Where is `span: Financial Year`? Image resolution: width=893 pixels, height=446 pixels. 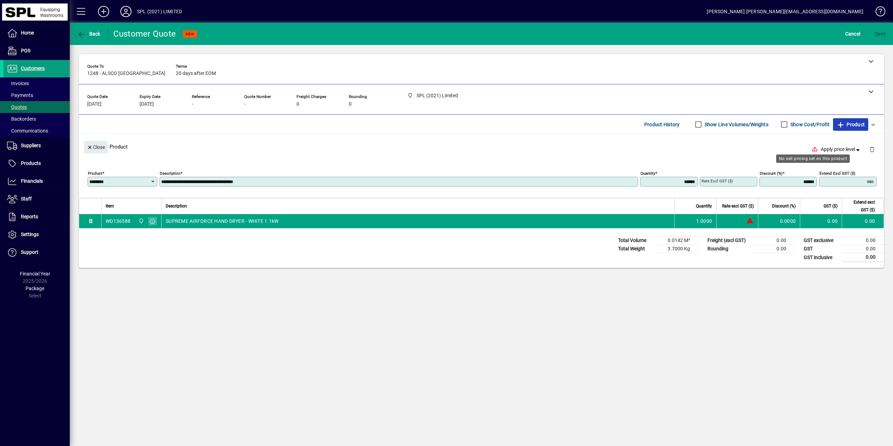
span: Financial Year is located at coordinates (35, 274).